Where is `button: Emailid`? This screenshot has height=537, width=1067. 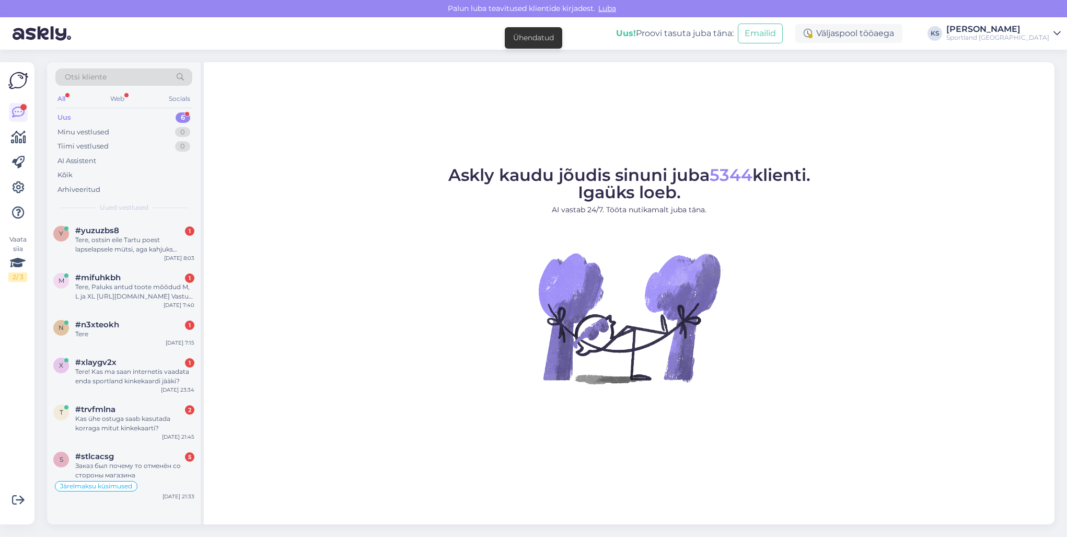
button: Emailid is located at coordinates (760, 33).